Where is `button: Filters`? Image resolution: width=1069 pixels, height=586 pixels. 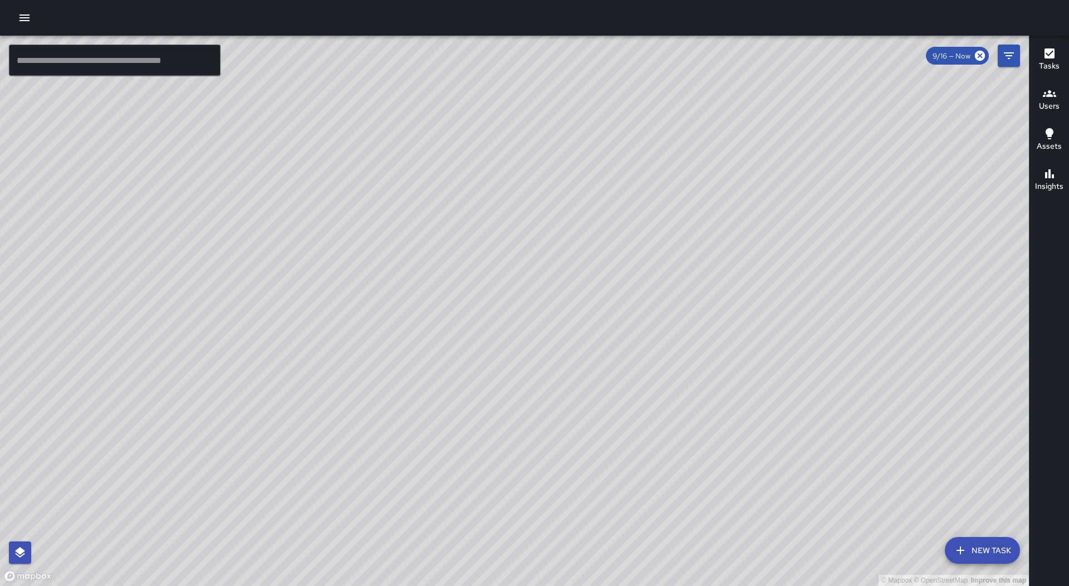
button: Filters is located at coordinates (1009, 56).